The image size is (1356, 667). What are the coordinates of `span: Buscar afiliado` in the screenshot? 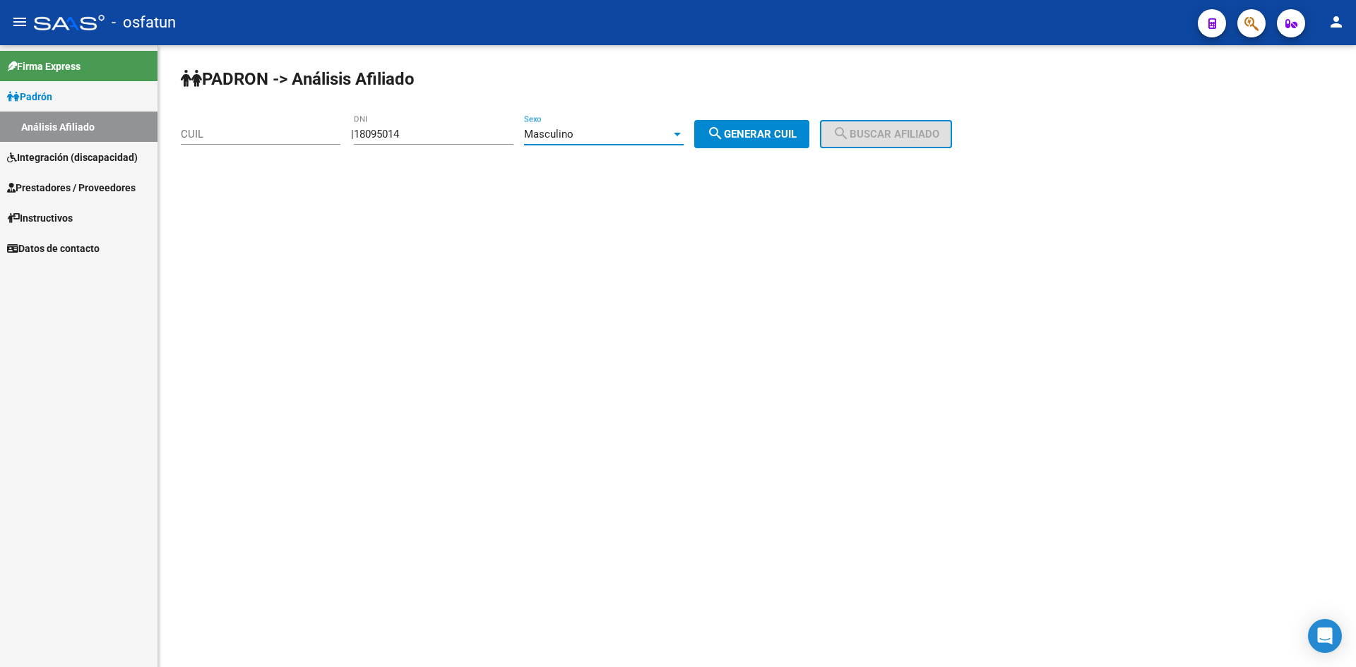 It's located at (885, 134).